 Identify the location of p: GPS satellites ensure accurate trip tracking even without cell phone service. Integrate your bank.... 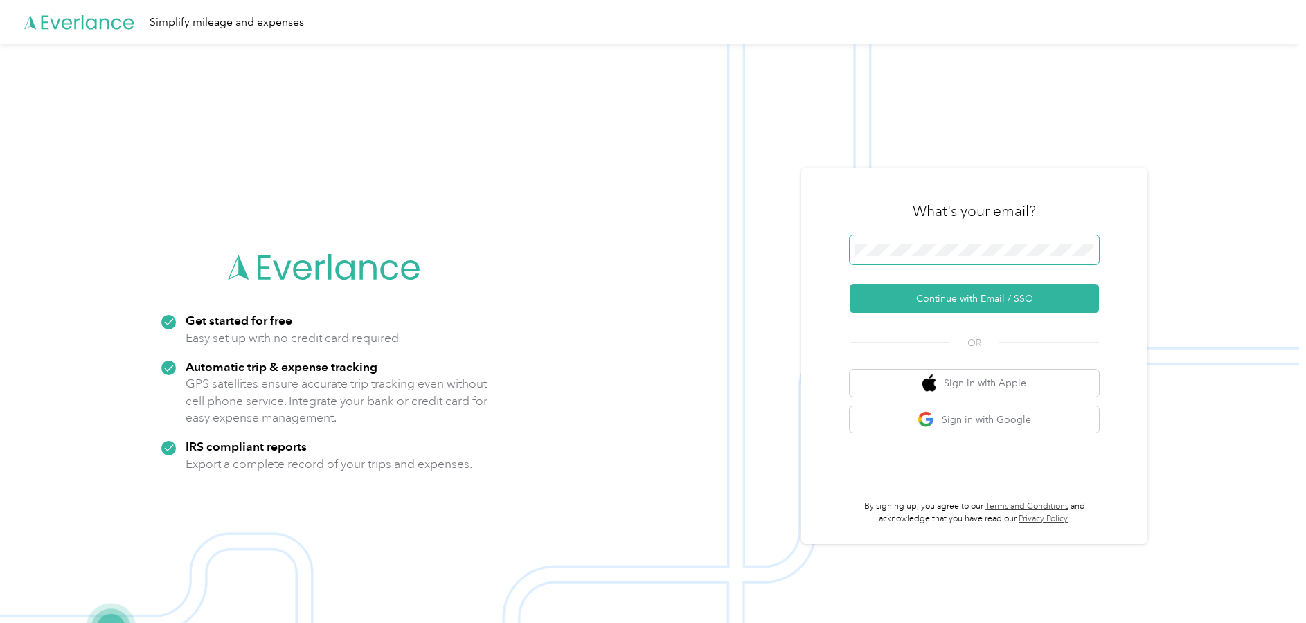
(337, 401).